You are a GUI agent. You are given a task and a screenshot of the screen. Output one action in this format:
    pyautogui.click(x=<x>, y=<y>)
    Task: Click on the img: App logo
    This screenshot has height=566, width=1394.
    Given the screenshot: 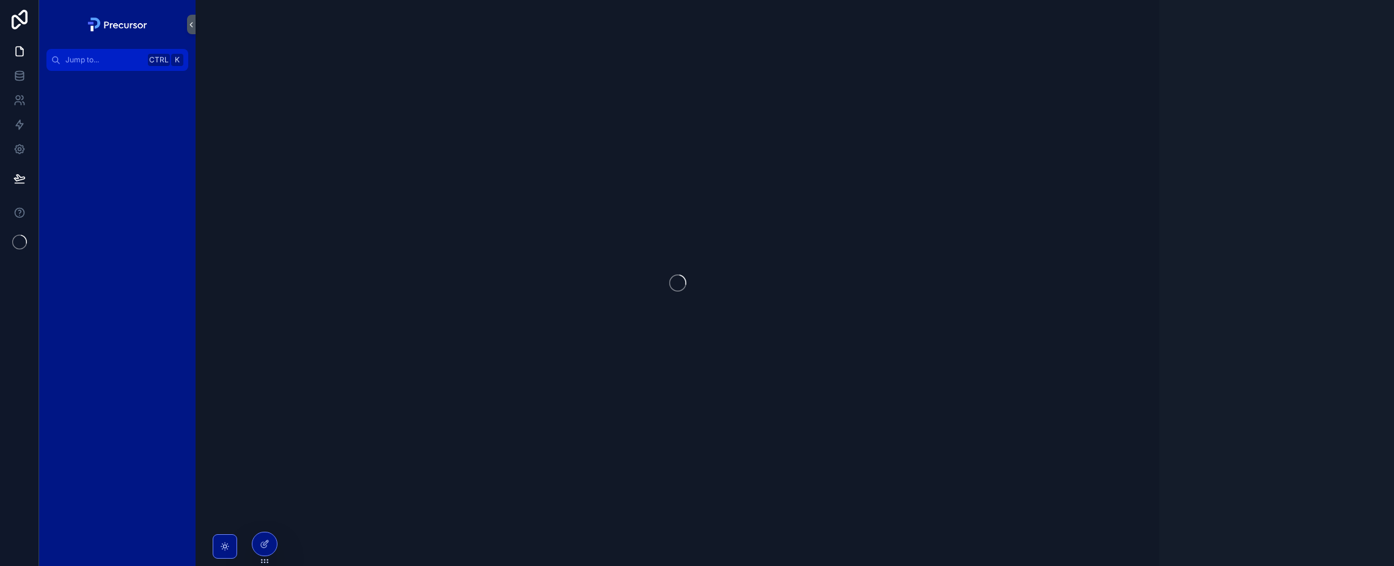 What is the action you would take?
    pyautogui.click(x=117, y=24)
    